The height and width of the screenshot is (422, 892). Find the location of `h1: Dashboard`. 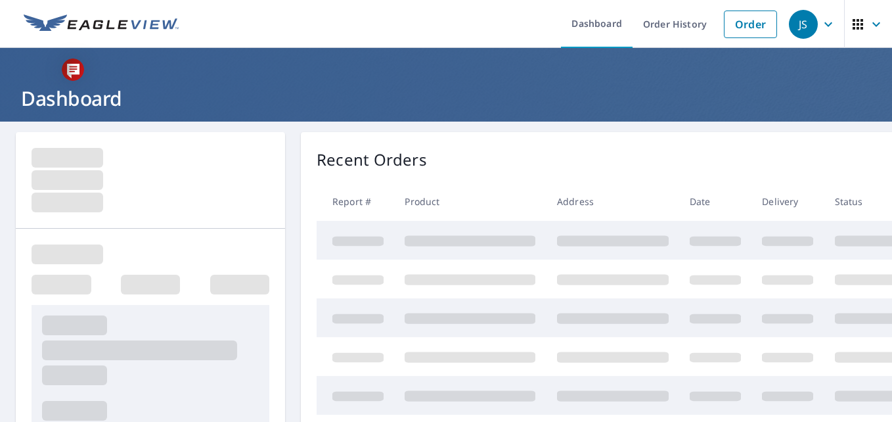

h1: Dashboard is located at coordinates (446, 98).